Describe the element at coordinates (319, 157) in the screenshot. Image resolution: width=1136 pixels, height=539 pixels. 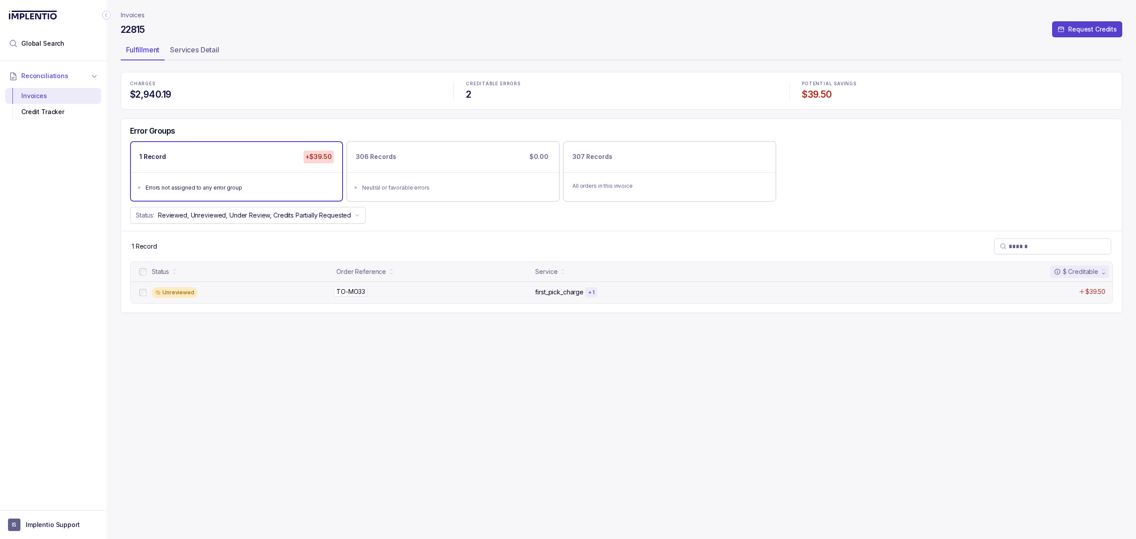
I see `p: +$39.50` at that location.